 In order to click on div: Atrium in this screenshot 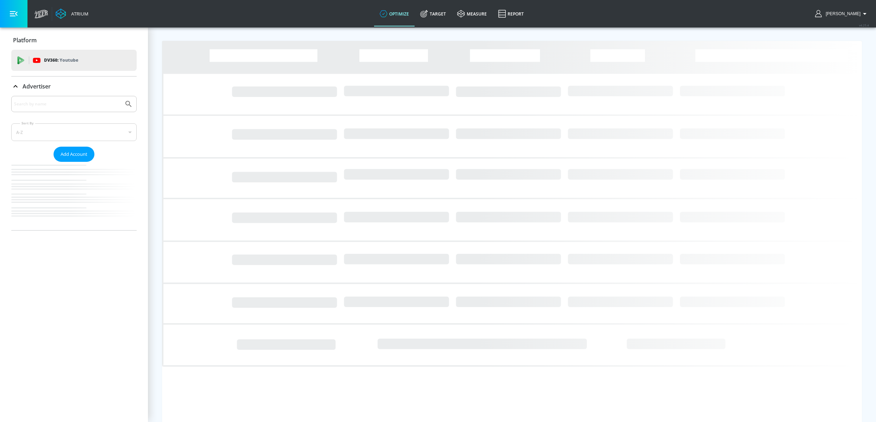, I will do `click(78, 14)`.